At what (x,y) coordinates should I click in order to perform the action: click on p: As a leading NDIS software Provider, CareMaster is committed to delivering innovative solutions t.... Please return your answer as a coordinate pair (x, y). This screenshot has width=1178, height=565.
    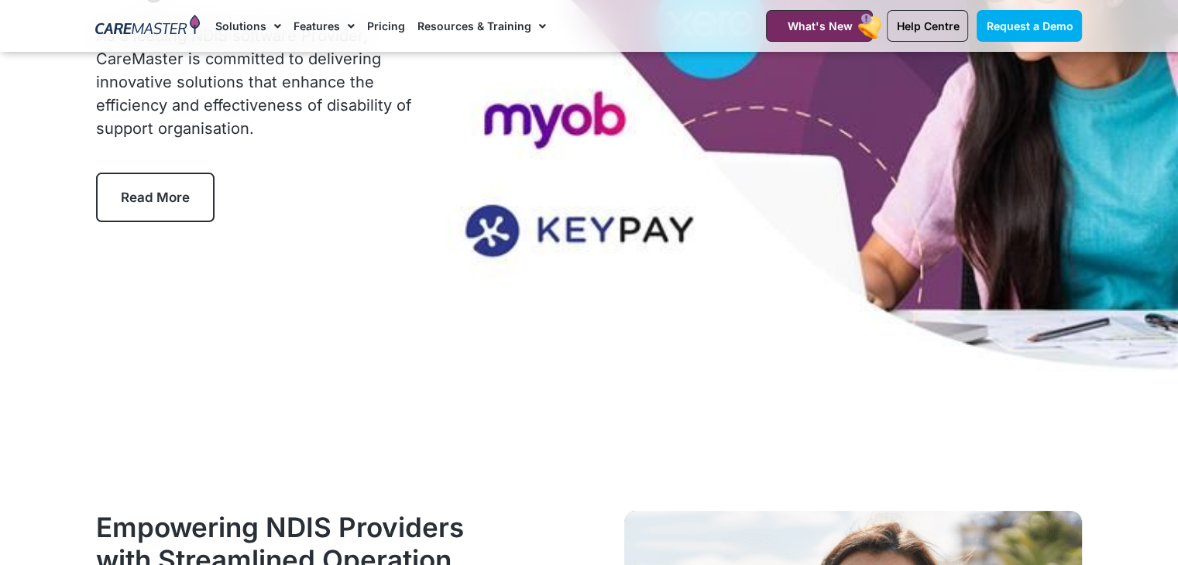
    Looking at the image, I should click on (263, 82).